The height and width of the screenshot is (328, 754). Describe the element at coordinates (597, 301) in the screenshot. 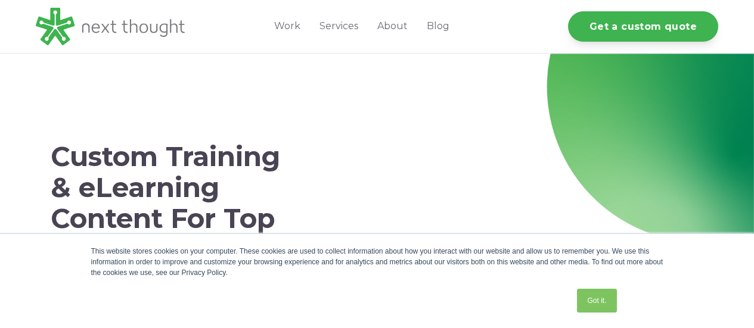

I see `a: Got it.` at that location.